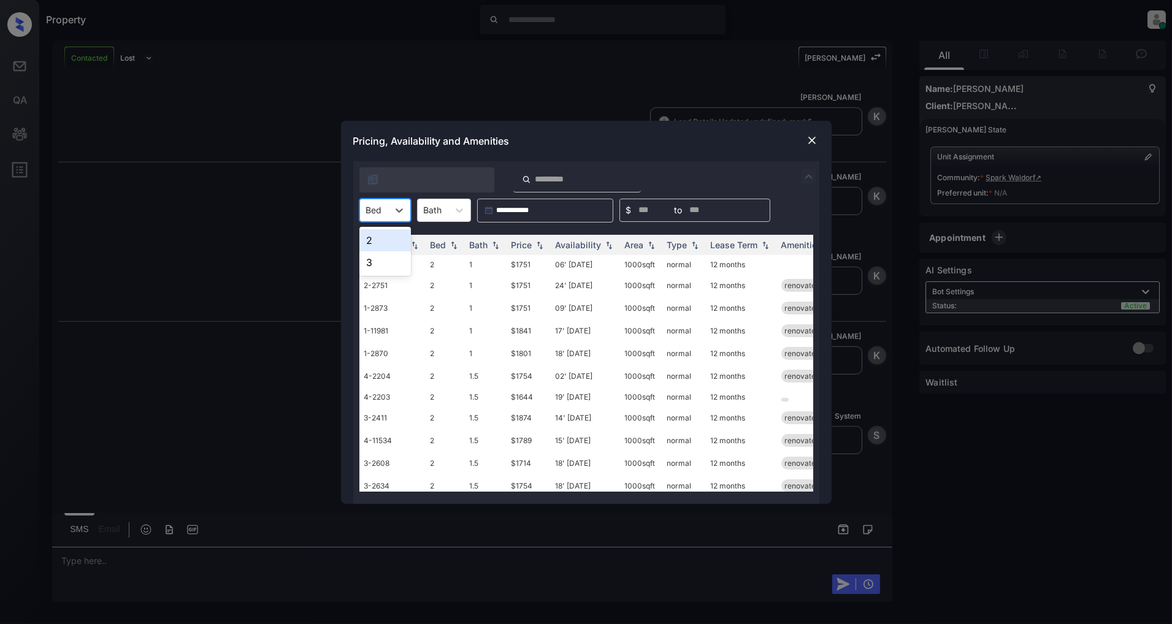 The width and height of the screenshot is (1172, 624). What do you see at coordinates (385, 240) in the screenshot?
I see `div: 2` at bounding box center [385, 240].